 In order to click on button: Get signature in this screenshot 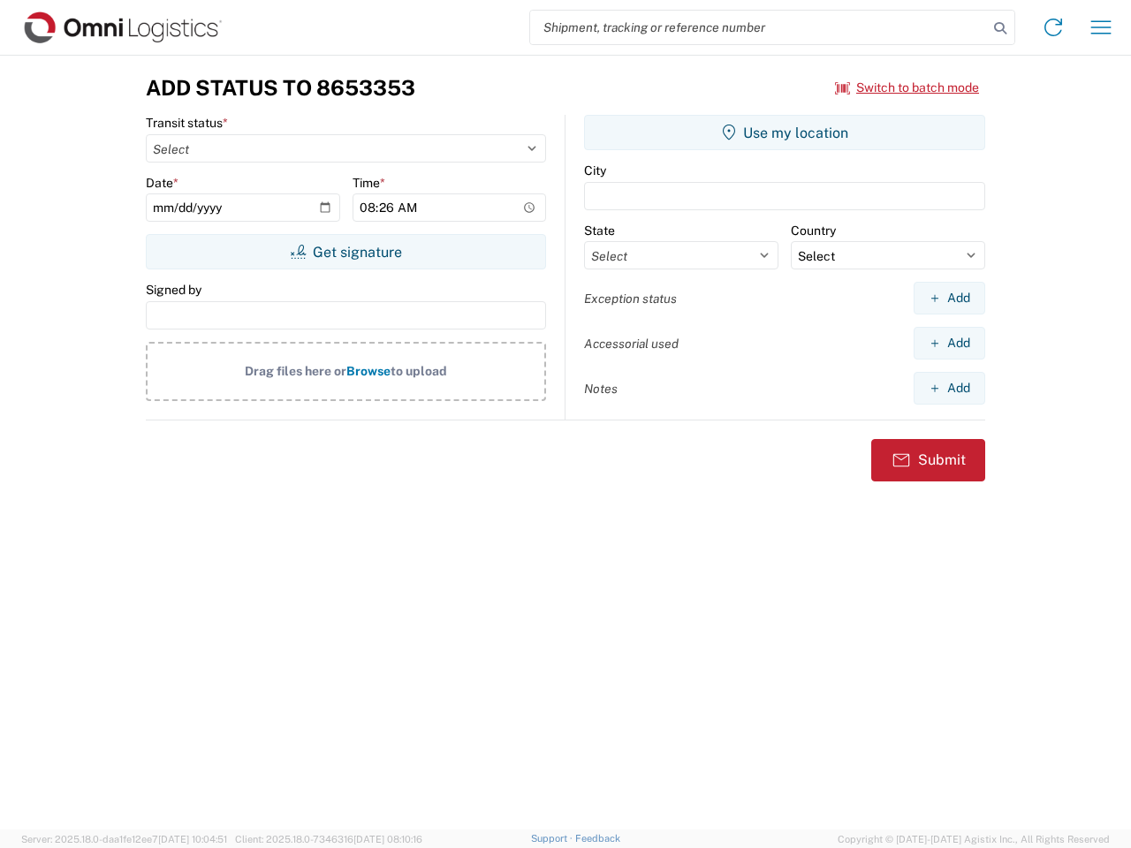, I will do `click(346, 252)`.